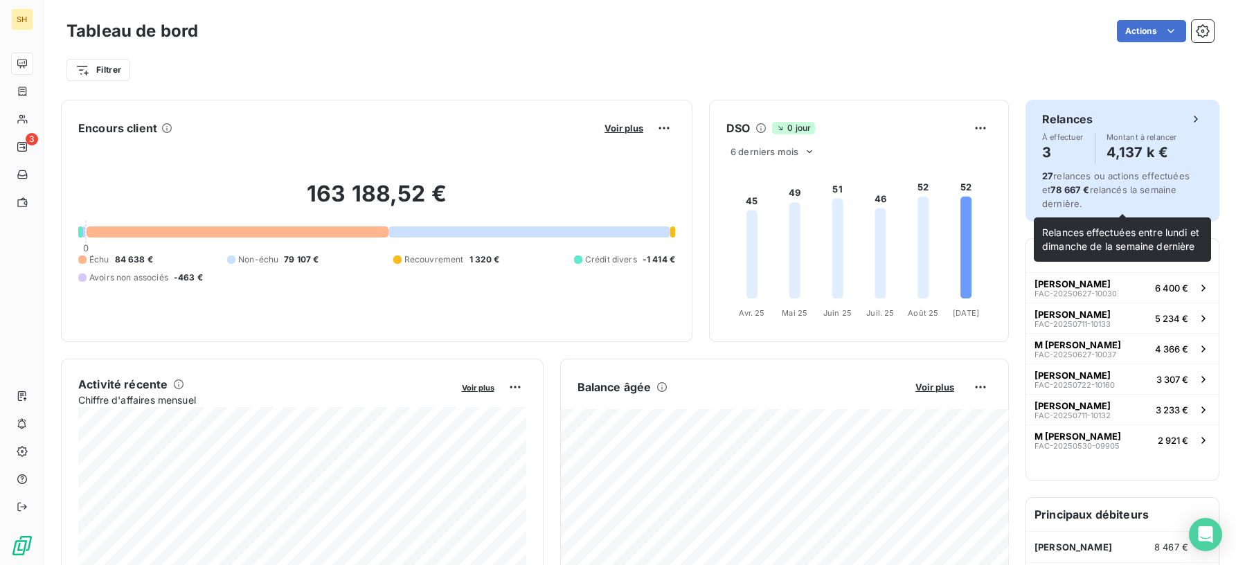 The image size is (1236, 565). What do you see at coordinates (1171, 410) in the screenshot?
I see `span: 3 233 €` at bounding box center [1171, 410].